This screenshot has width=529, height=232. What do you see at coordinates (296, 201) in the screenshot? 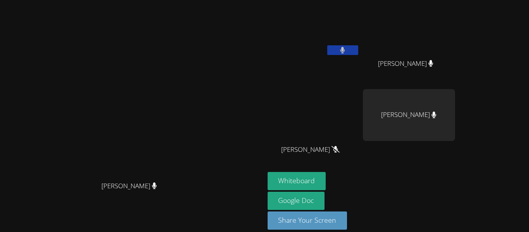
I see `a: Google Doc` at bounding box center [296, 201].